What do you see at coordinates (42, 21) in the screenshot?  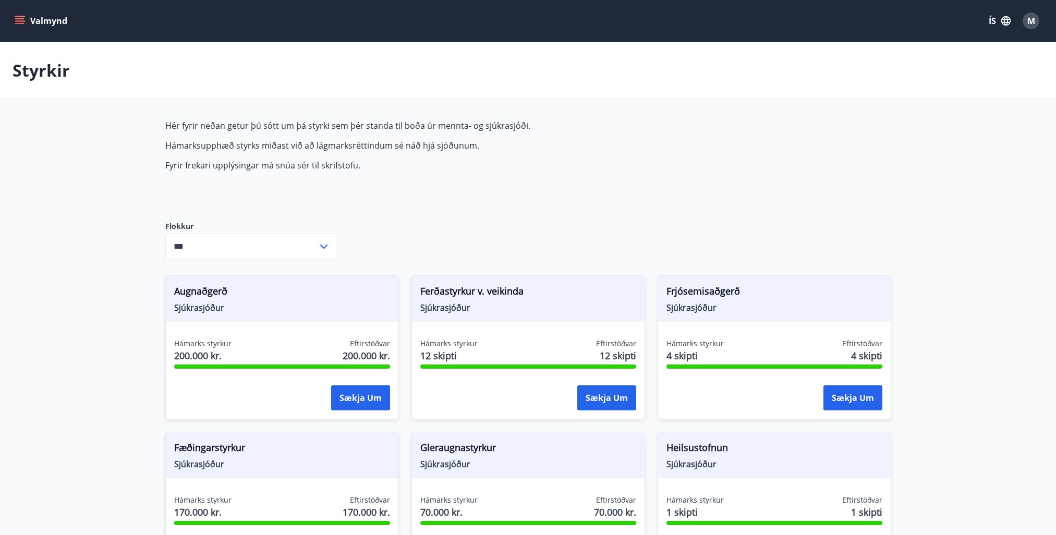 I see `button: menu` at bounding box center [42, 21].